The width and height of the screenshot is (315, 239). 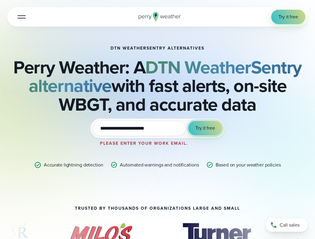 What do you see at coordinates (205, 128) in the screenshot?
I see `button: Try it free` at bounding box center [205, 128].